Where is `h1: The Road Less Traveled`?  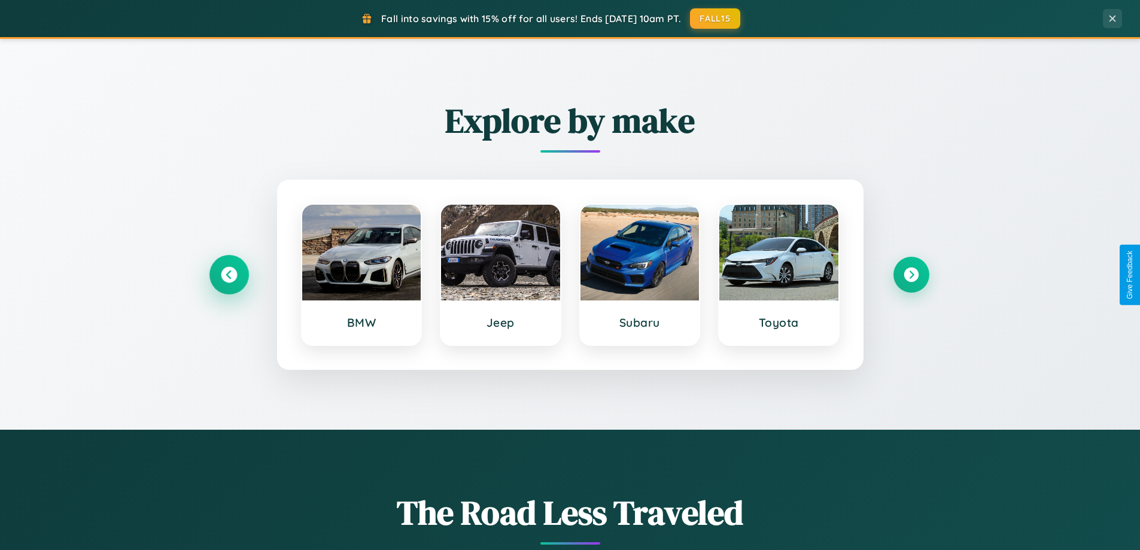 h1: The Road Less Traveled is located at coordinates (570, 512).